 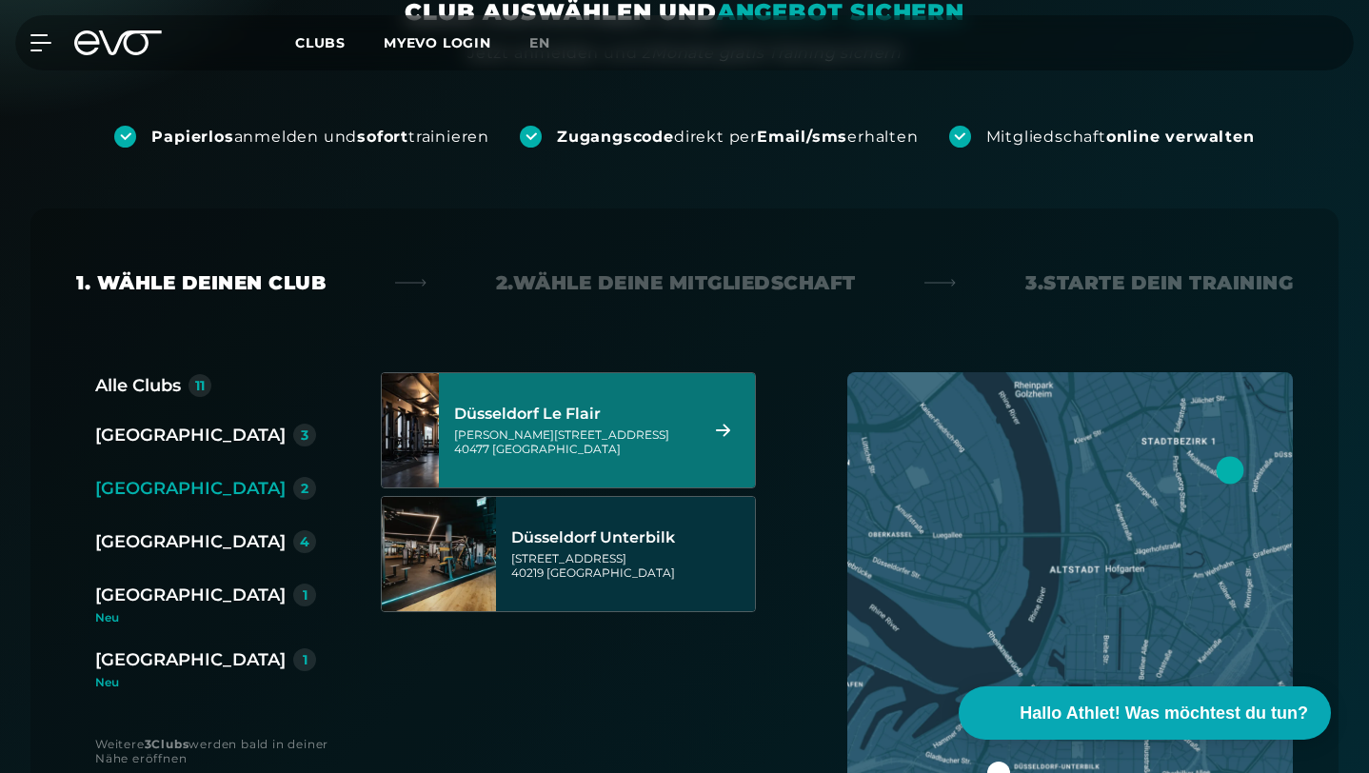 I want to click on strong: Papierlos, so click(x=192, y=136).